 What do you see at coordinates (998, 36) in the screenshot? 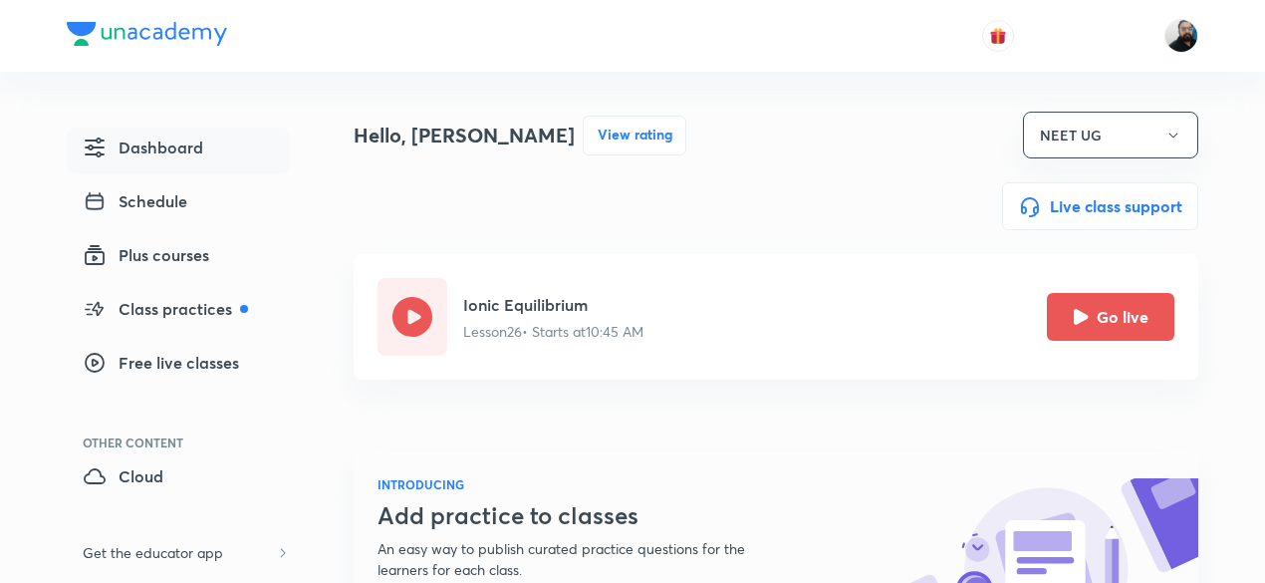
I see `button: avatar` at bounding box center [998, 36].